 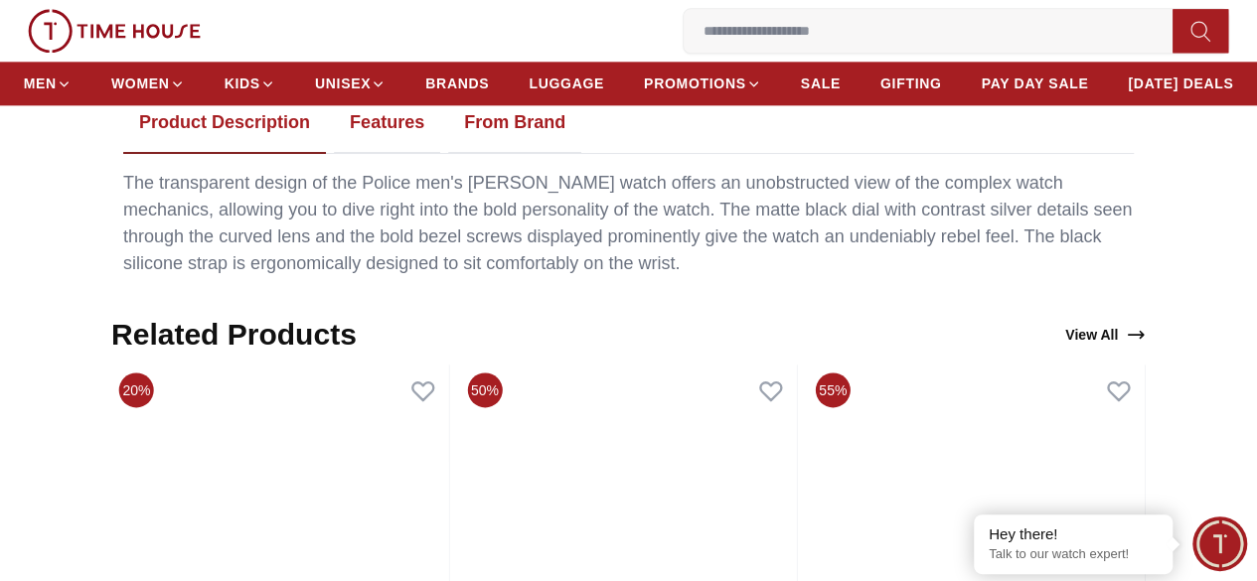 What do you see at coordinates (1220, 544) in the screenshot?
I see `div: Chat Widget` at bounding box center [1220, 544].